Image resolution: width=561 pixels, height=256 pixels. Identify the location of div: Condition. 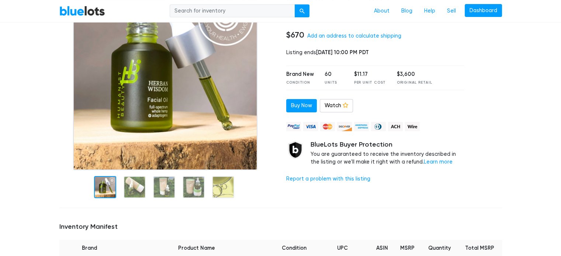
(300, 83).